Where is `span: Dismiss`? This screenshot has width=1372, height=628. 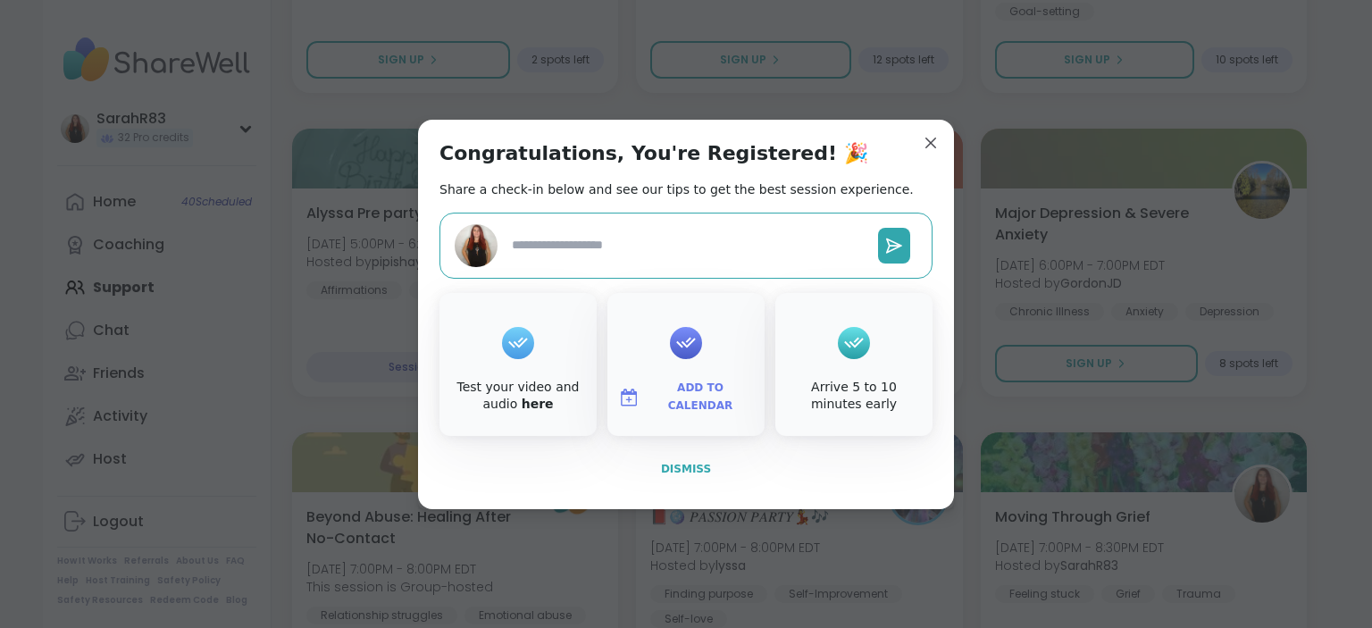
span: Dismiss is located at coordinates (686, 469).